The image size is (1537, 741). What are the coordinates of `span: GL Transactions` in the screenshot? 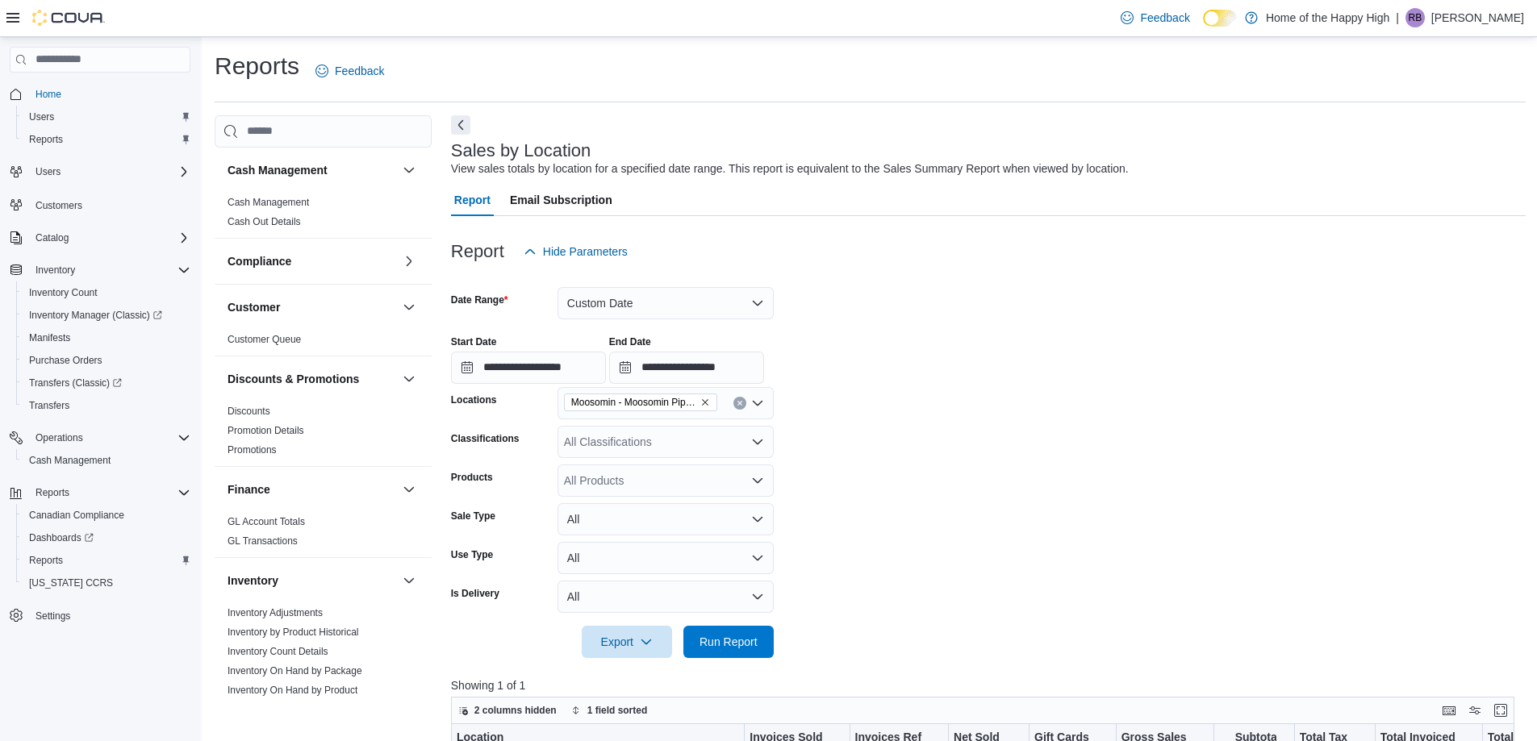 It's located at (262, 541).